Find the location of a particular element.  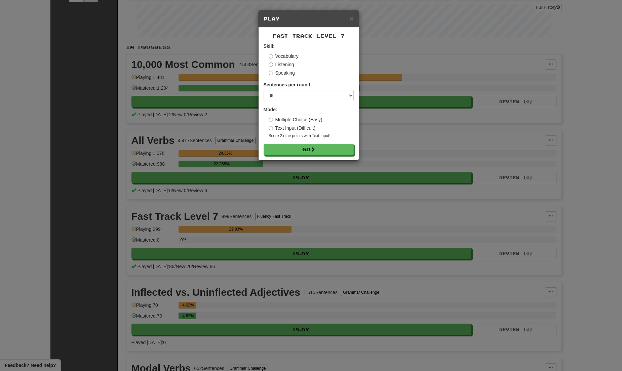

span: Fast Track Level 7 is located at coordinates (309, 36).